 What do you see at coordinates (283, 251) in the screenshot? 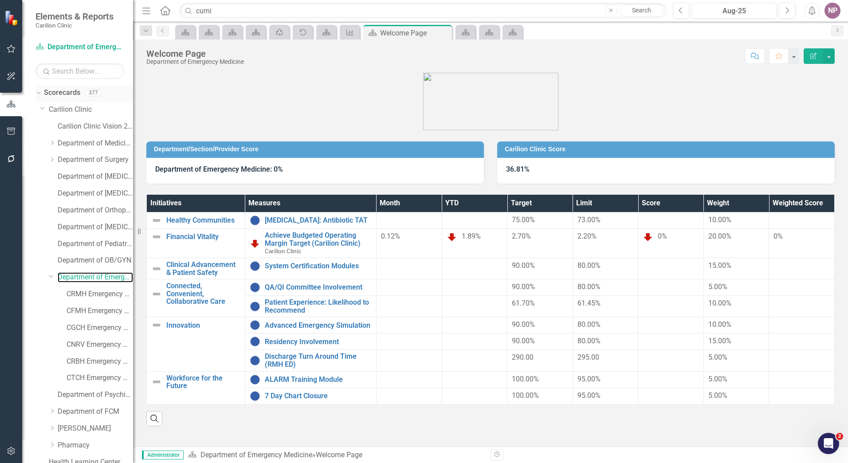
I see `span: Carilion Clinic` at bounding box center [283, 251].